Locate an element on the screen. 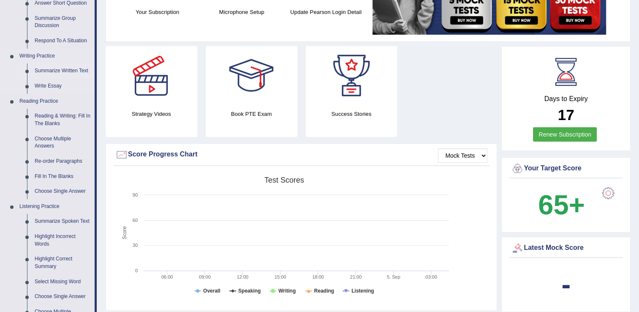 The image size is (639, 312). h4: Days to Expiry is located at coordinates (566, 99).